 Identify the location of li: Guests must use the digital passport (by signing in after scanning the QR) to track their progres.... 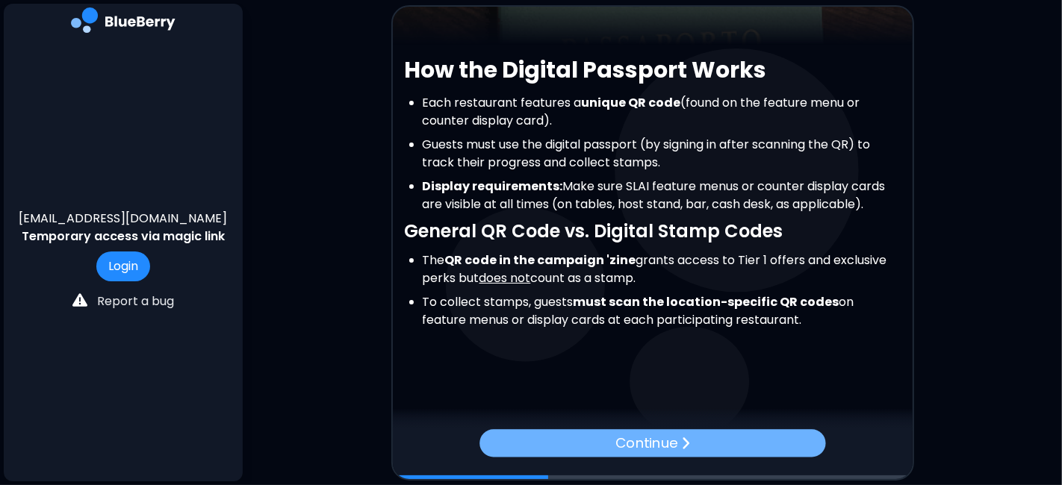
(662, 154).